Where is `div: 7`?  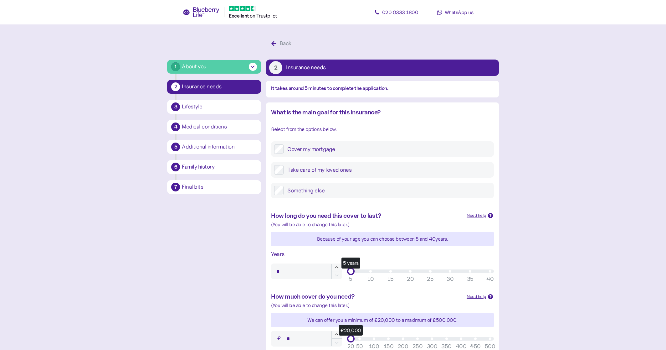 div: 7 is located at coordinates (176, 187).